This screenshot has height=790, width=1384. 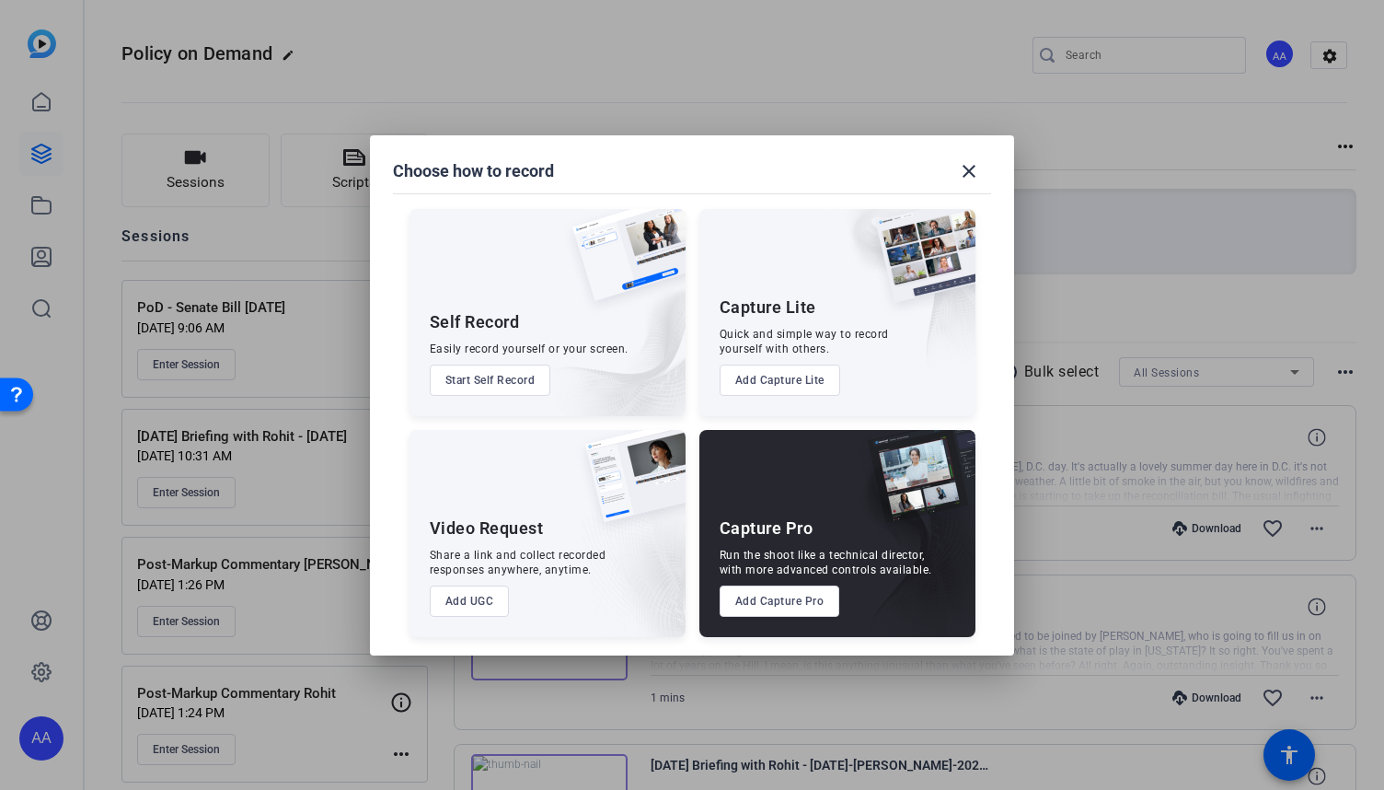 I want to click on img: embarkstudio-capture-pro.png, so click(x=907, y=545).